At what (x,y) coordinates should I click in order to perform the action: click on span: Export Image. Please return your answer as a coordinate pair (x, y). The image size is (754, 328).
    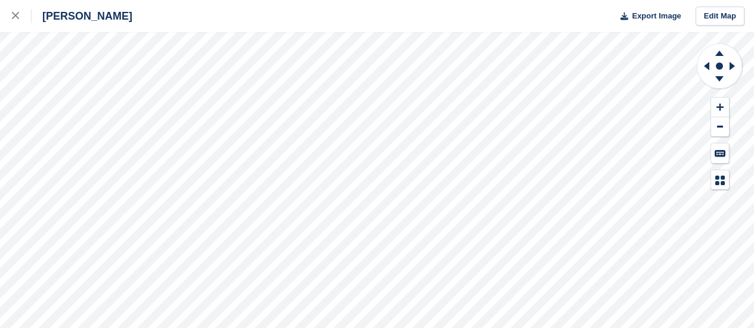
    Looking at the image, I should click on (656, 16).